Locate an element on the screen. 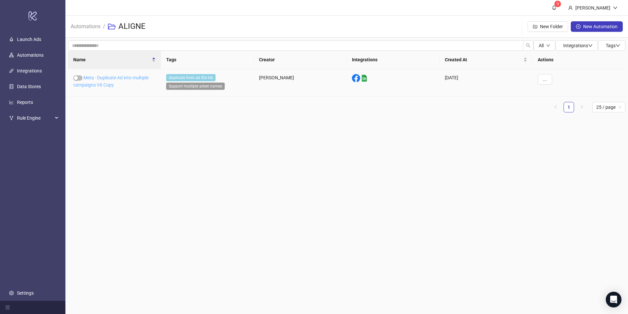  li: 1 is located at coordinates (569, 107).